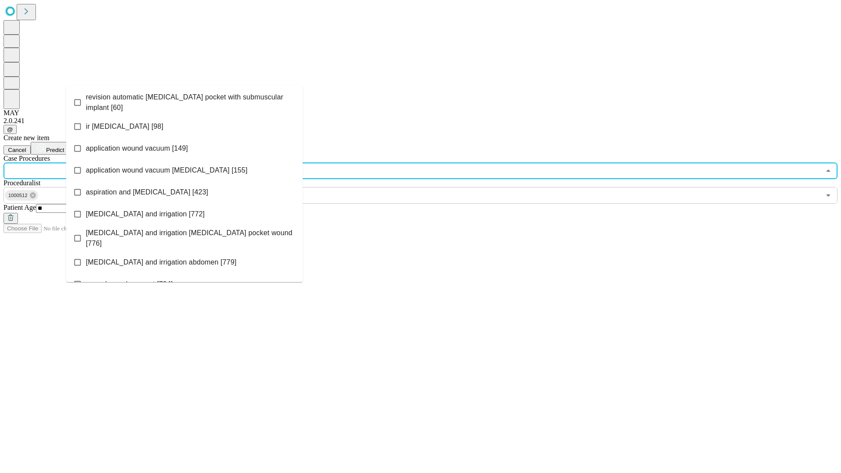 The height and width of the screenshot is (473, 841). I want to click on span: application wound vacuum [149], so click(137, 148).